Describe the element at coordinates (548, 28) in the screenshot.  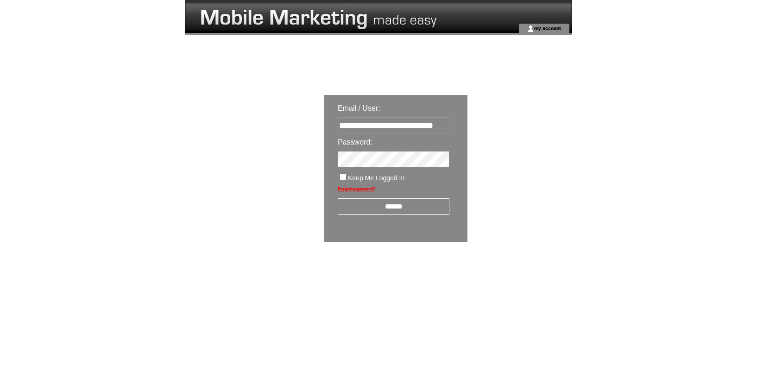
I see `a: my account` at that location.